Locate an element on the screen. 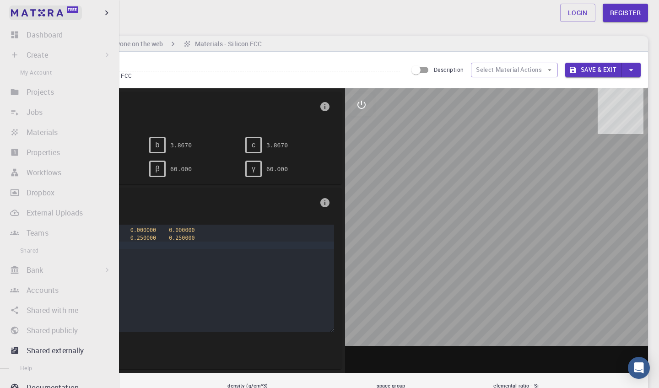 Image resolution: width=659 pixels, height=388 pixels. span: Lattice is located at coordinates (185, 107).